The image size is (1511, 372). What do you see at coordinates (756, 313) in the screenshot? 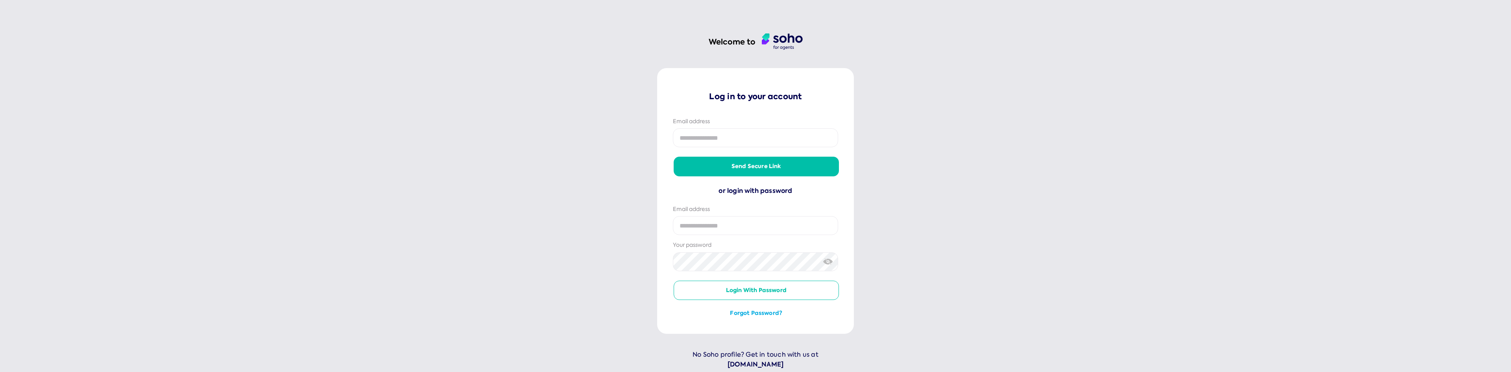
I see `button: Forgot password?` at bounding box center [756, 313].